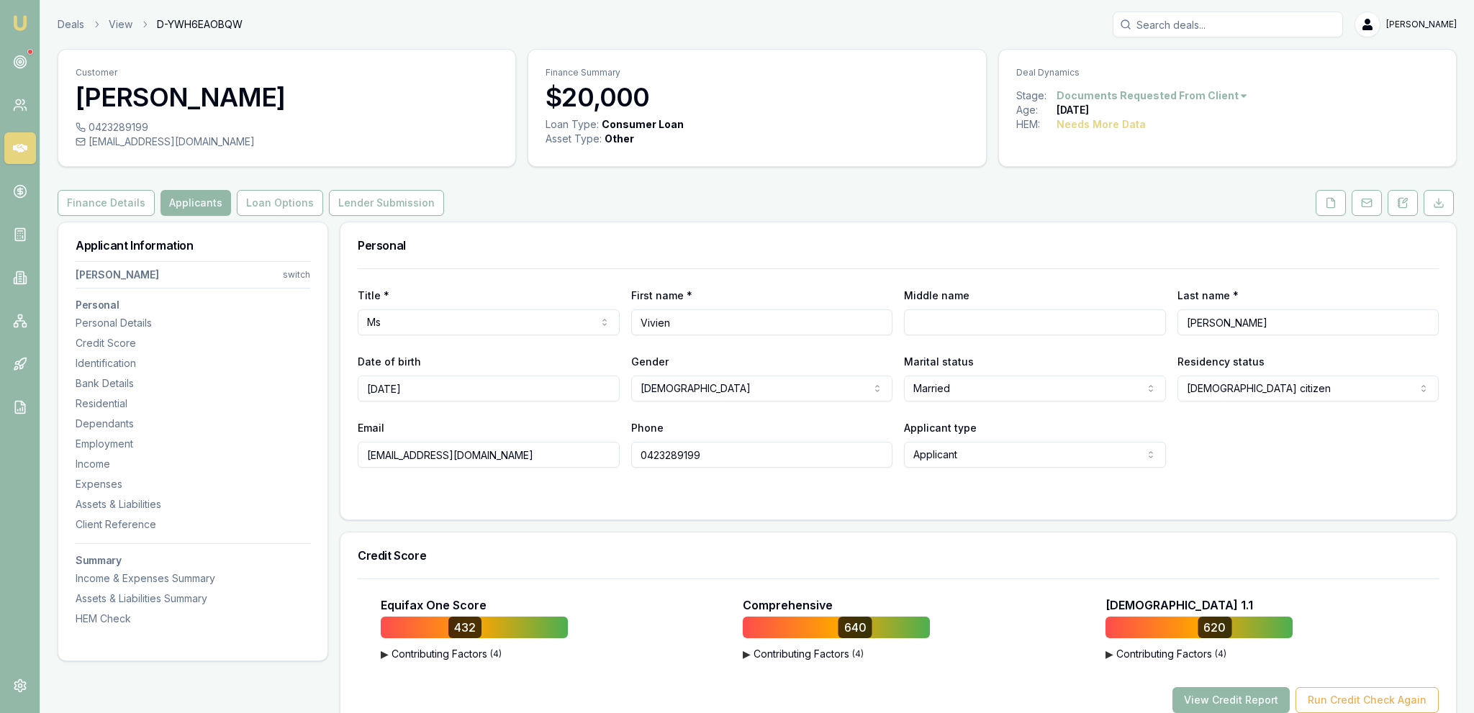 The image size is (1474, 713). Describe the element at coordinates (647, 428) in the screenshot. I see `label: Phone` at that location.